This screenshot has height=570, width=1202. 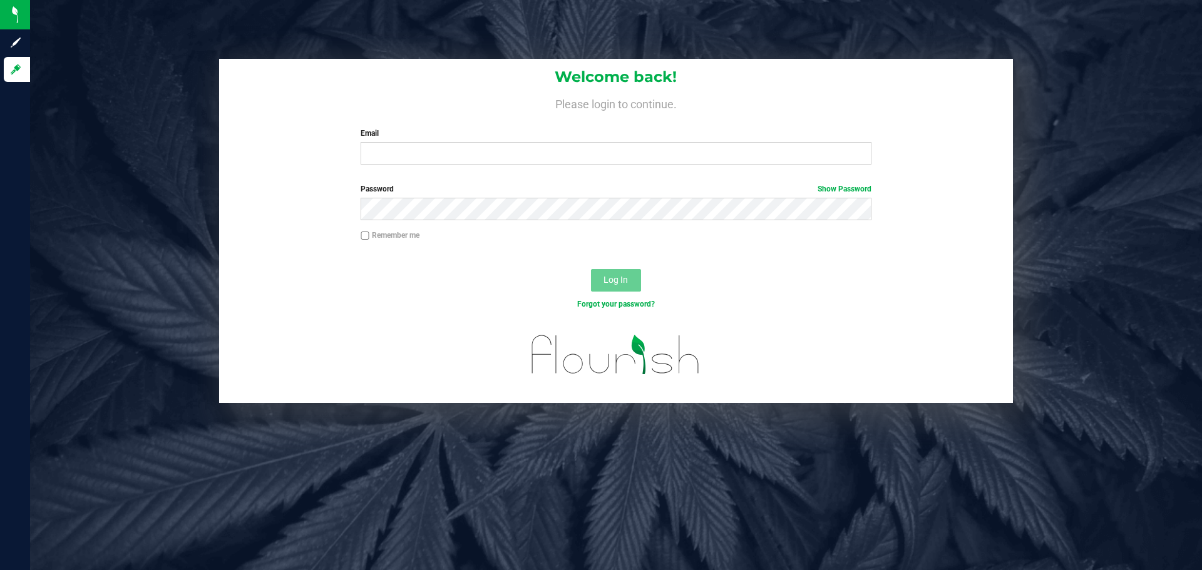 What do you see at coordinates (616, 304) in the screenshot?
I see `a: Forgot your password?` at bounding box center [616, 304].